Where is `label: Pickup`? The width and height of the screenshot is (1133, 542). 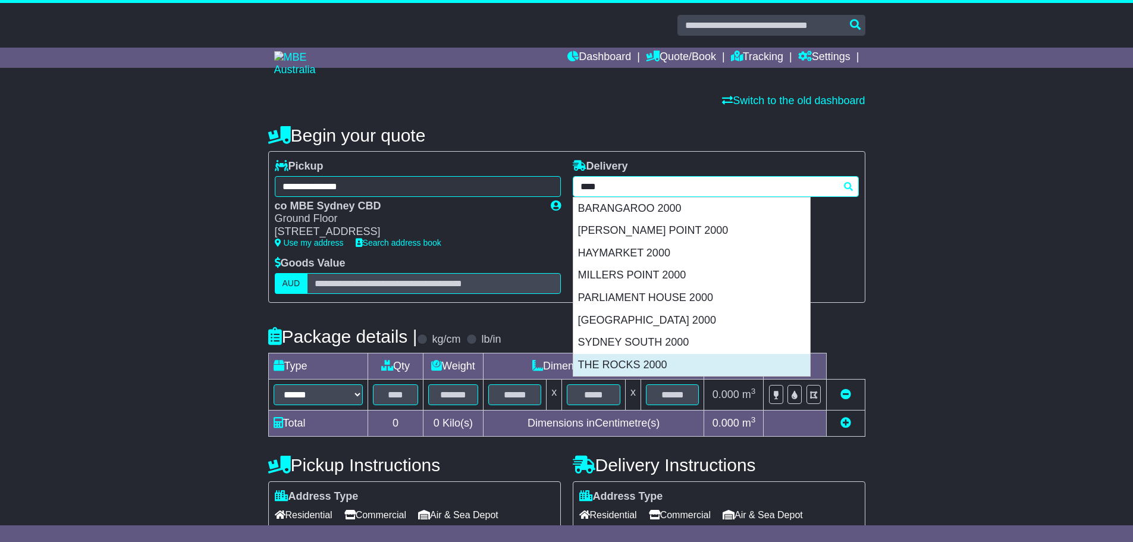
label: Pickup is located at coordinates (299, 167).